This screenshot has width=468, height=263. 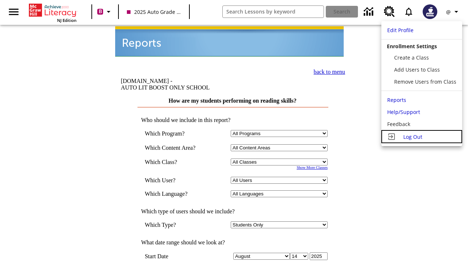 What do you see at coordinates (417, 69) in the screenshot?
I see `span: Add Users to Class` at bounding box center [417, 69].